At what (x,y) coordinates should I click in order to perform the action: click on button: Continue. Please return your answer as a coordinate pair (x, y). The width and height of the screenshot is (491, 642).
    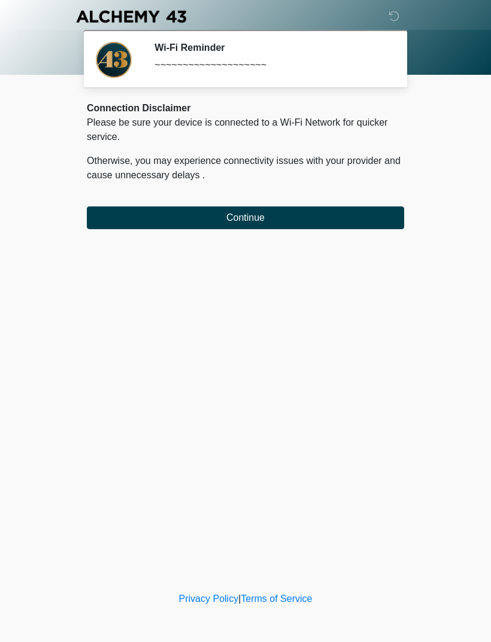
    Looking at the image, I should click on (245, 218).